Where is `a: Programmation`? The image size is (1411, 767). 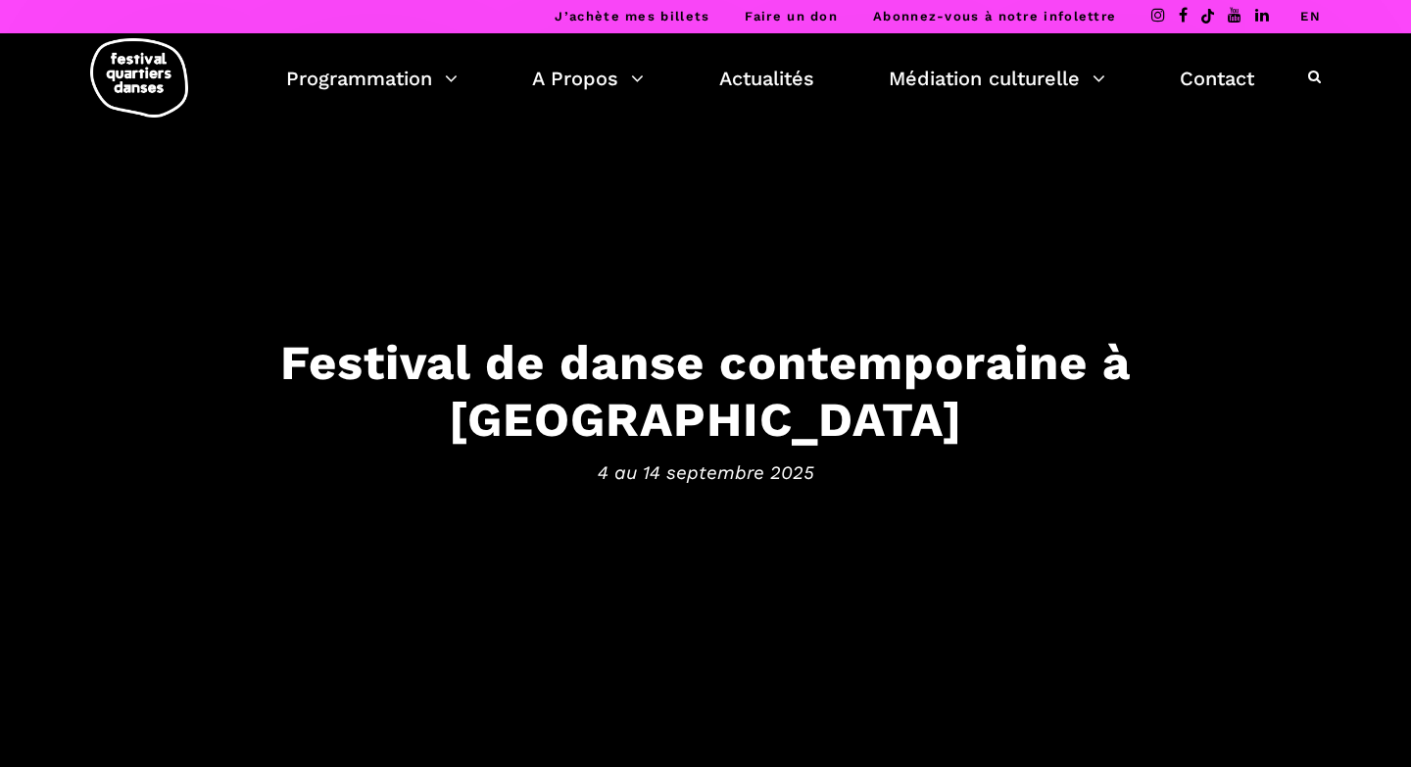 a: Programmation is located at coordinates (371, 78).